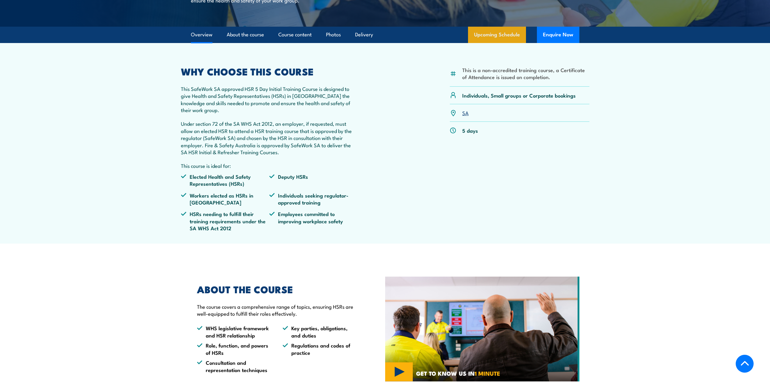 The image size is (770, 389). Describe the element at coordinates (458, 374) in the screenshot. I see `span: GET TO KNOW US IN` at that location.